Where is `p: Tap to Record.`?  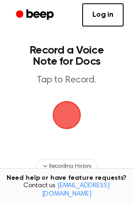 p: Tap to Record. is located at coordinates (66, 80).